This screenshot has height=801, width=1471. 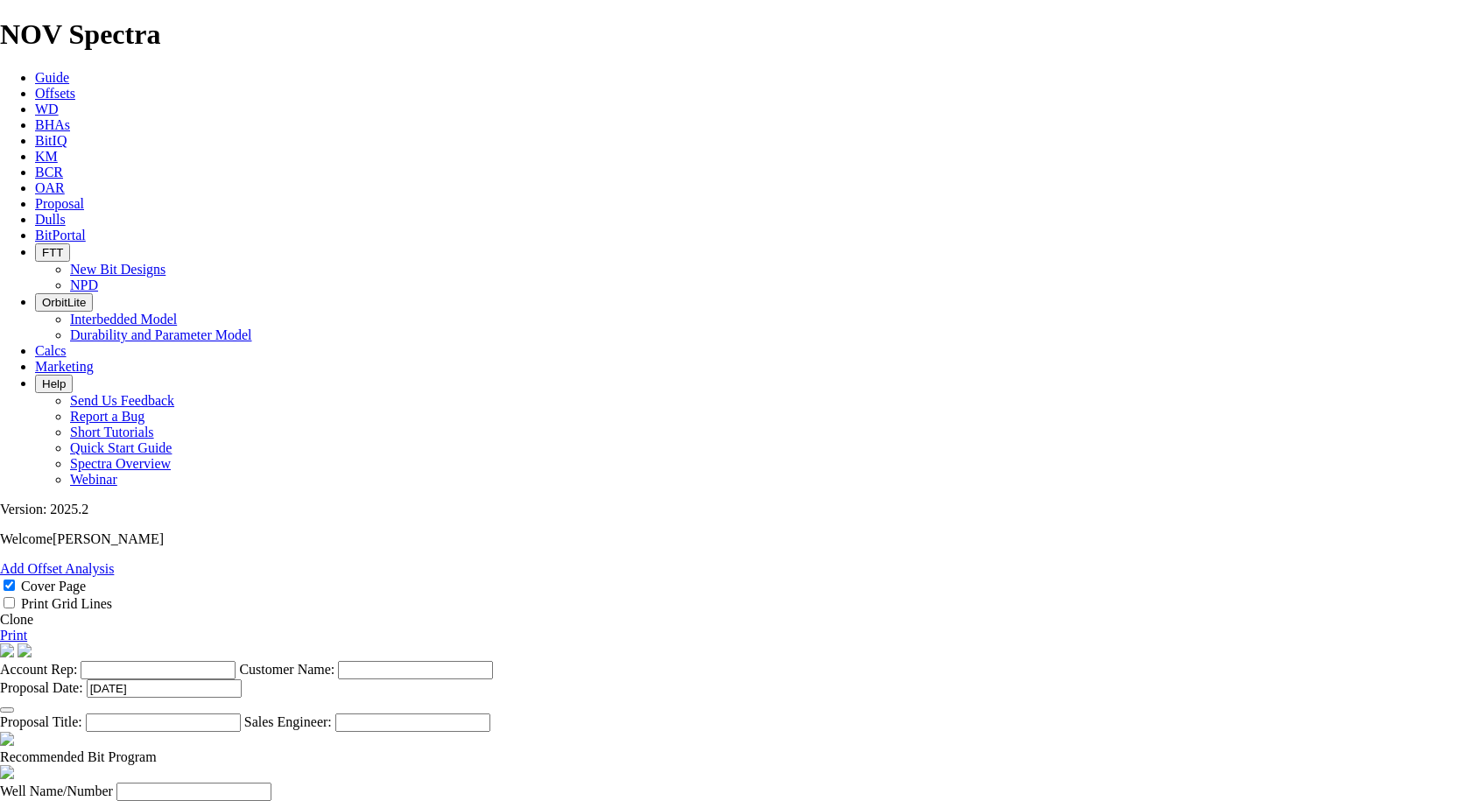 What do you see at coordinates (52, 77) in the screenshot?
I see `a: Guide` at bounding box center [52, 77].